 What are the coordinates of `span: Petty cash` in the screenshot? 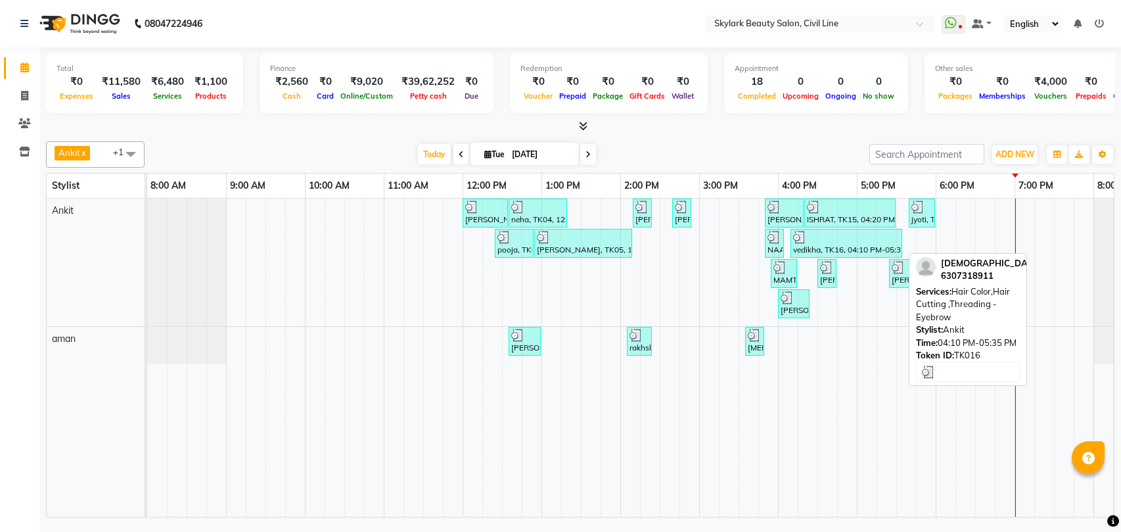 It's located at (429, 96).